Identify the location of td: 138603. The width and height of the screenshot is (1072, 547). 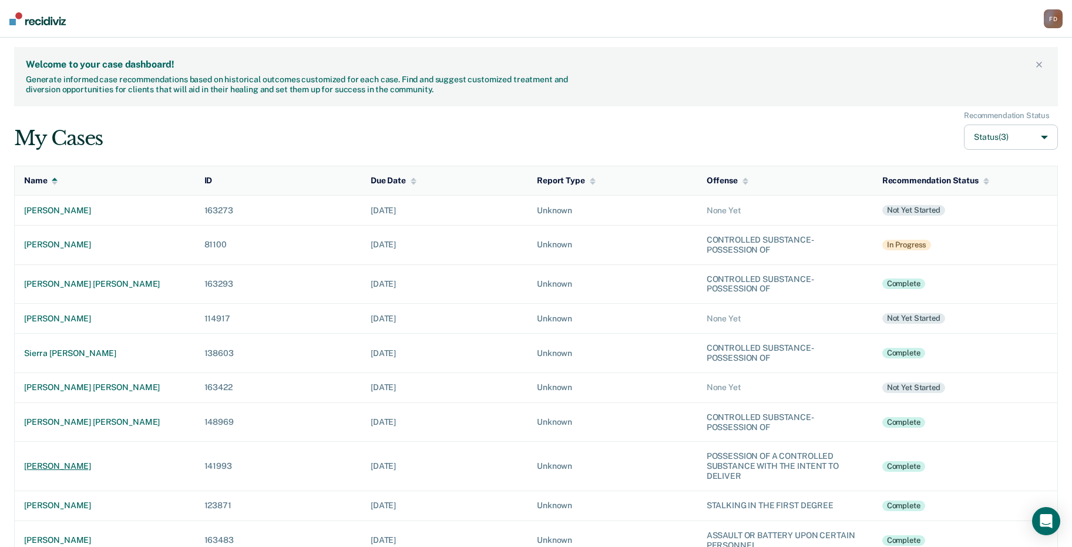
(278, 353).